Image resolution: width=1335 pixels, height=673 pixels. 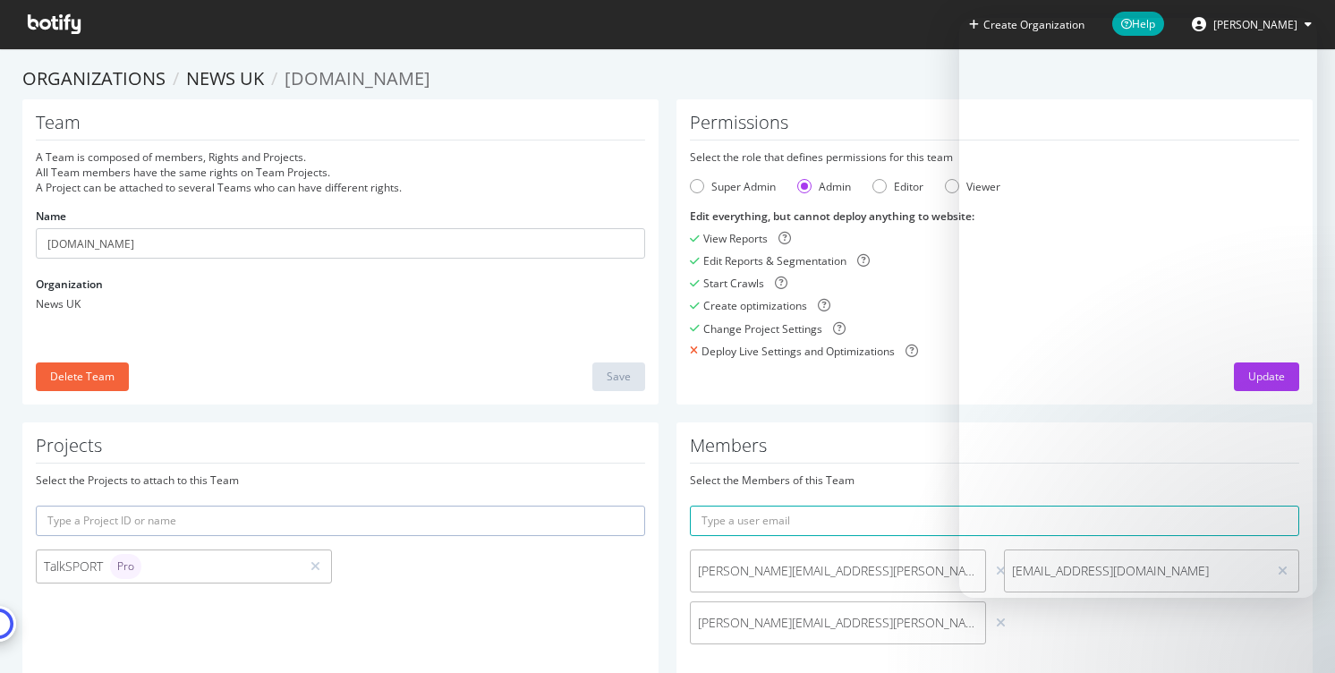 I want to click on h1: Permissions, so click(x=994, y=126).